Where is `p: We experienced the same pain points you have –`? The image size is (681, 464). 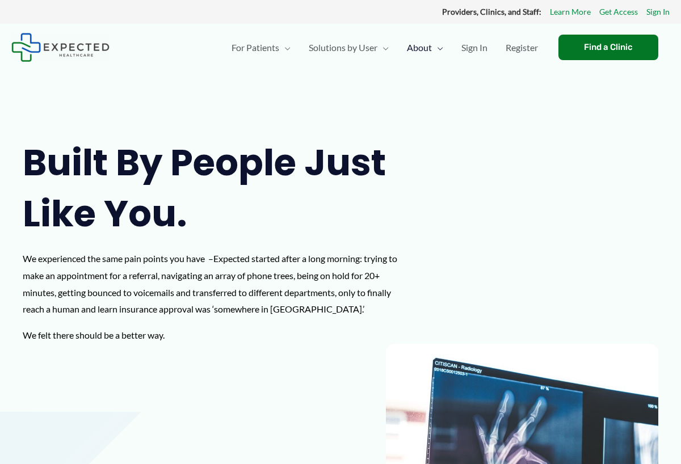
p: We experienced the same pain points you have – is located at coordinates (213, 284).